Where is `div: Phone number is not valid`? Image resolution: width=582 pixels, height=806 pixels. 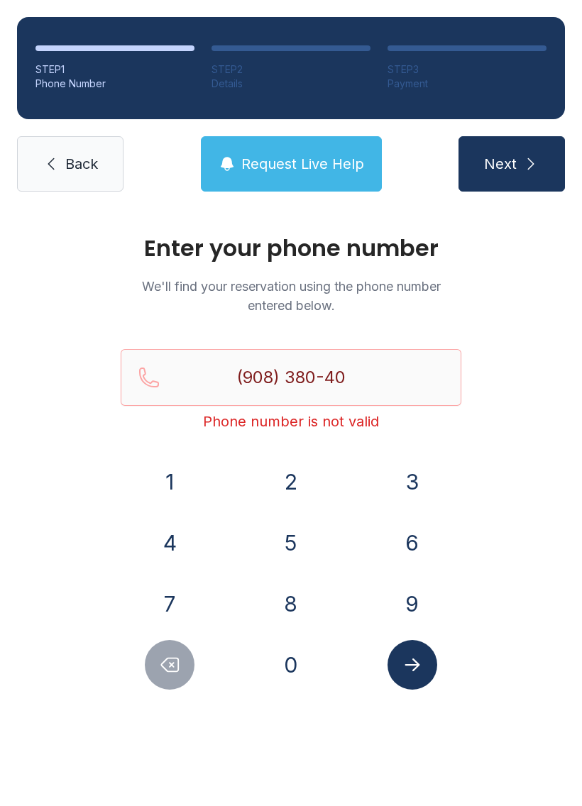
div: Phone number is not valid is located at coordinates (291, 422).